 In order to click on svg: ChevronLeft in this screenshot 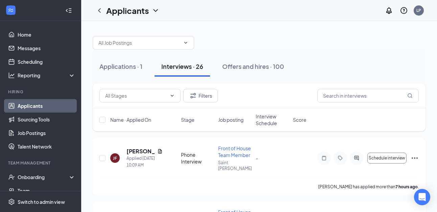, I will do `click(100, 10)`.